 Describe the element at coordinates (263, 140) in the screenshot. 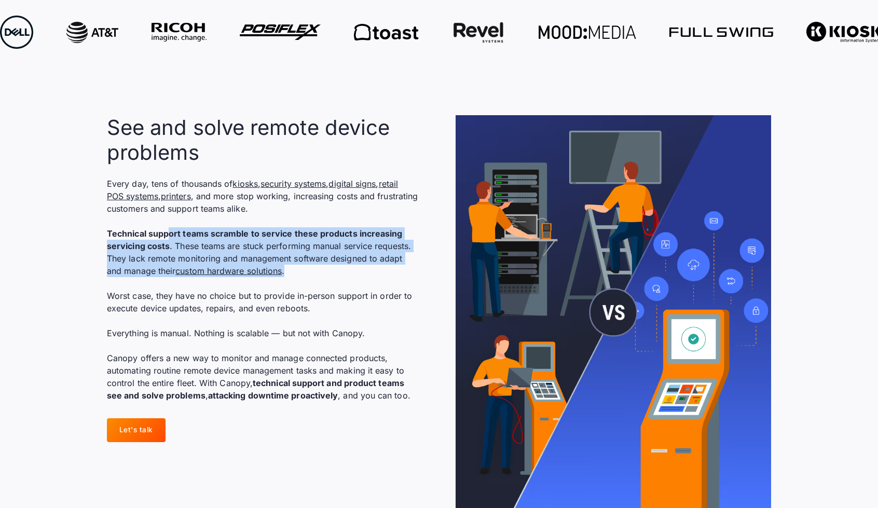

I see `h2: See and solve remote device problems` at that location.